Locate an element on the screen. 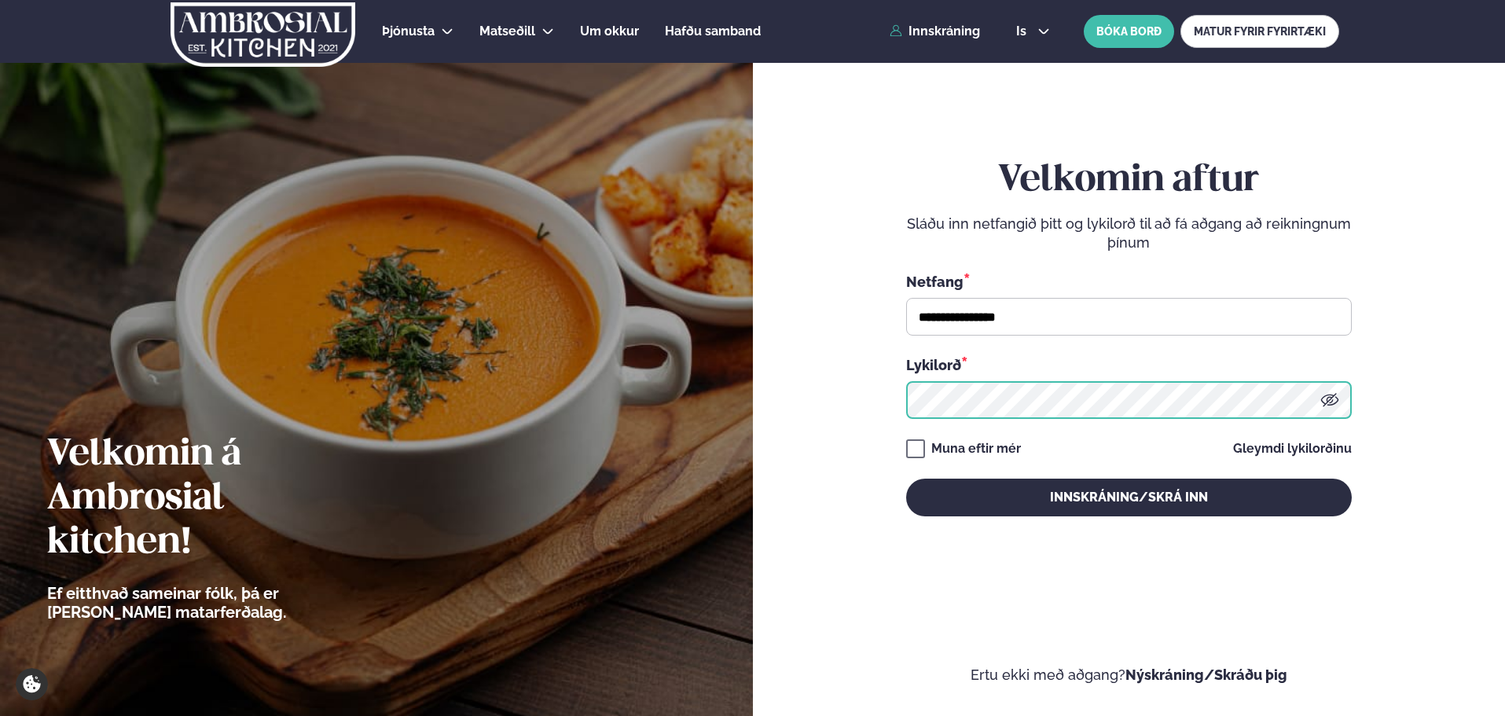 This screenshot has height=716, width=1505. h2: Velkomin aftur is located at coordinates (1128, 181).